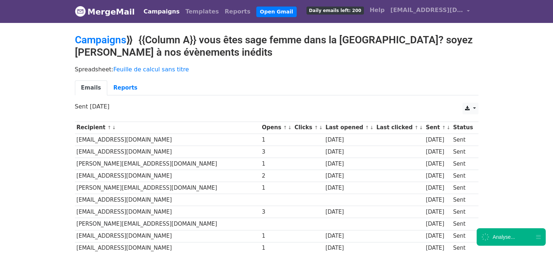 This screenshot has width=553, height=253. I want to click on th: Status, so click(463, 127).